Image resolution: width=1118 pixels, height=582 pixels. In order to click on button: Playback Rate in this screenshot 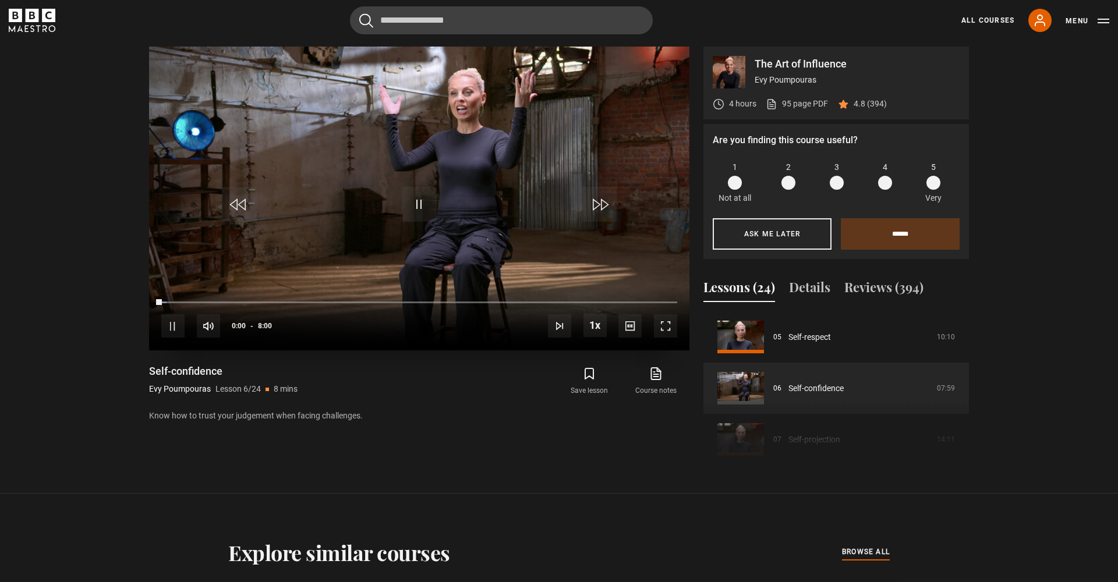, I will do `click(595, 325)`.